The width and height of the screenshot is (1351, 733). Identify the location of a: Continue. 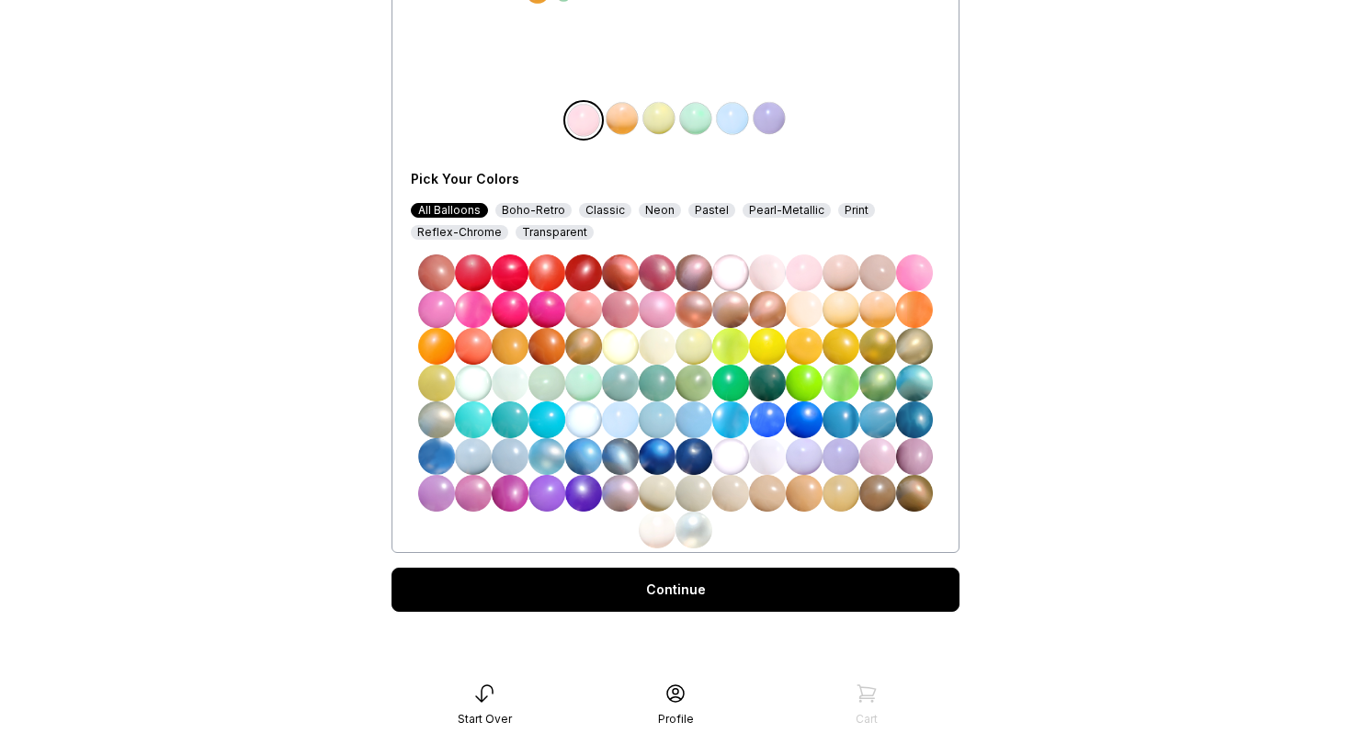
(675, 590).